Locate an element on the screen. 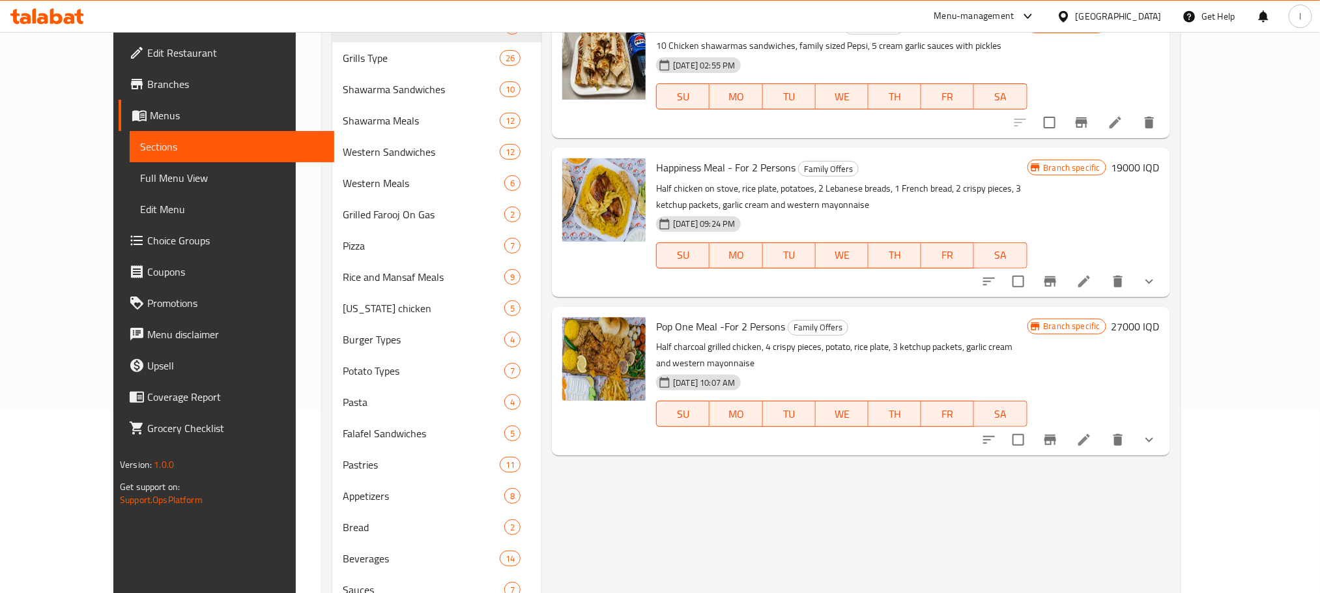 Image resolution: width=1320 pixels, height=593 pixels. div: Grilled Farooj On Gas2 is located at coordinates (437, 214).